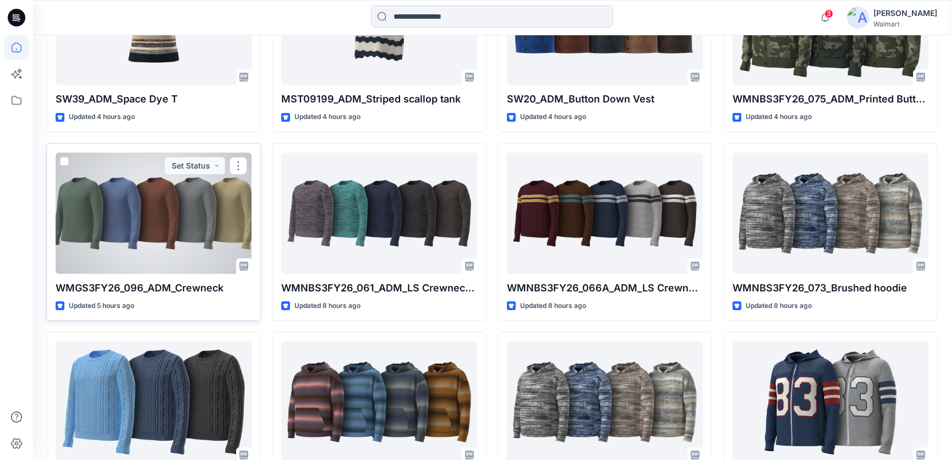 This screenshot has width=951, height=460. Describe the element at coordinates (379, 99) in the screenshot. I see `p: MST09199_ADM_Striped scallop tank` at that location.